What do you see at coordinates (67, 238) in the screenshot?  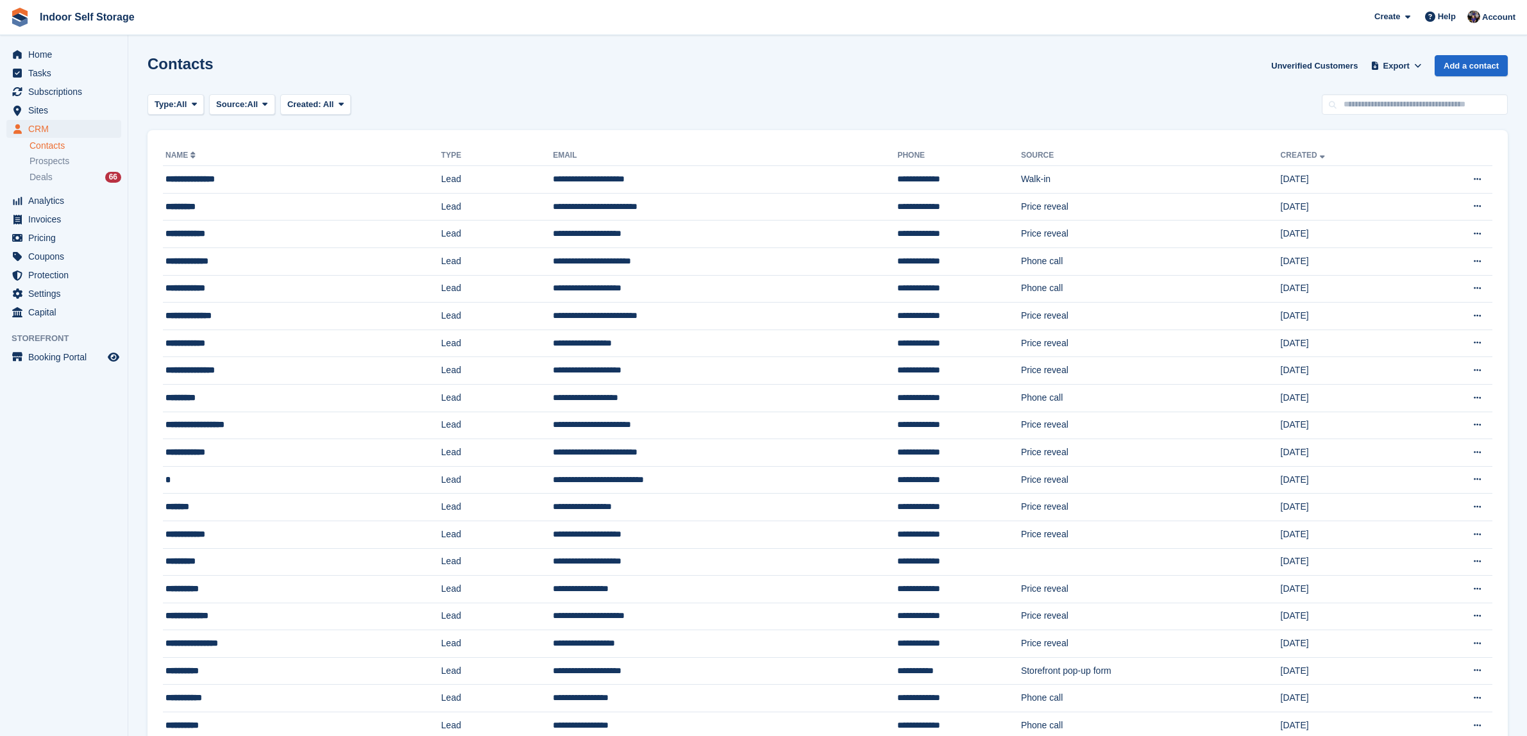 I see `span: Pricing` at bounding box center [67, 238].